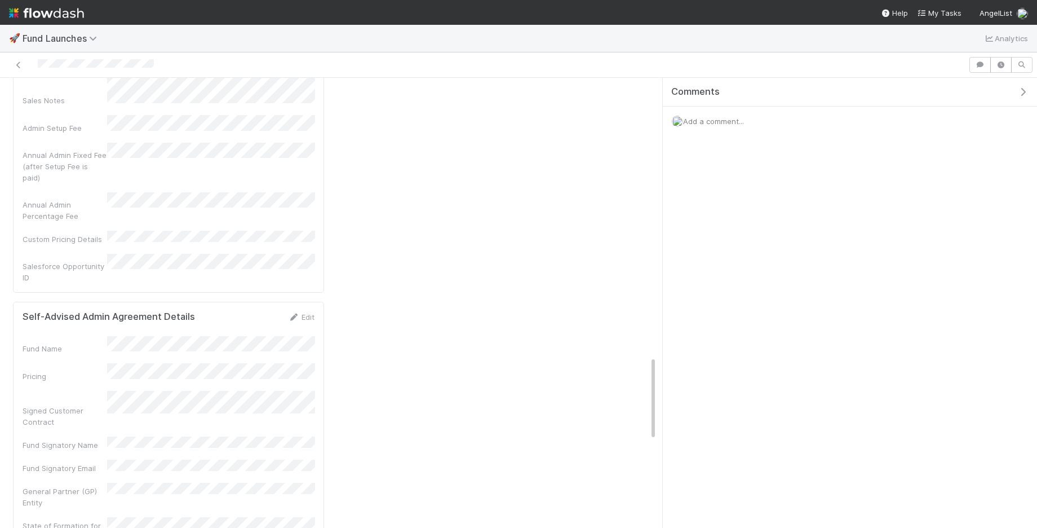 The height and width of the screenshot is (528, 1037). Describe the element at coordinates (939, 13) in the screenshot. I see `span: My Tasks` at that location.